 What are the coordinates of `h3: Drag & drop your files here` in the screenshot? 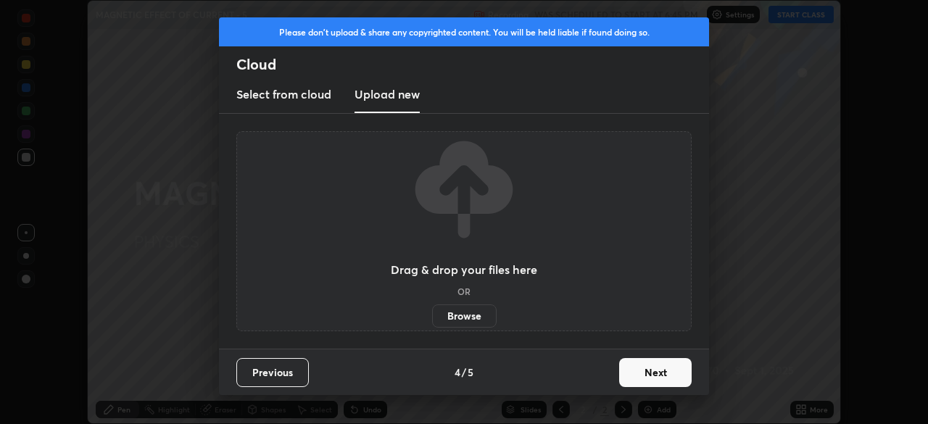 It's located at (464, 270).